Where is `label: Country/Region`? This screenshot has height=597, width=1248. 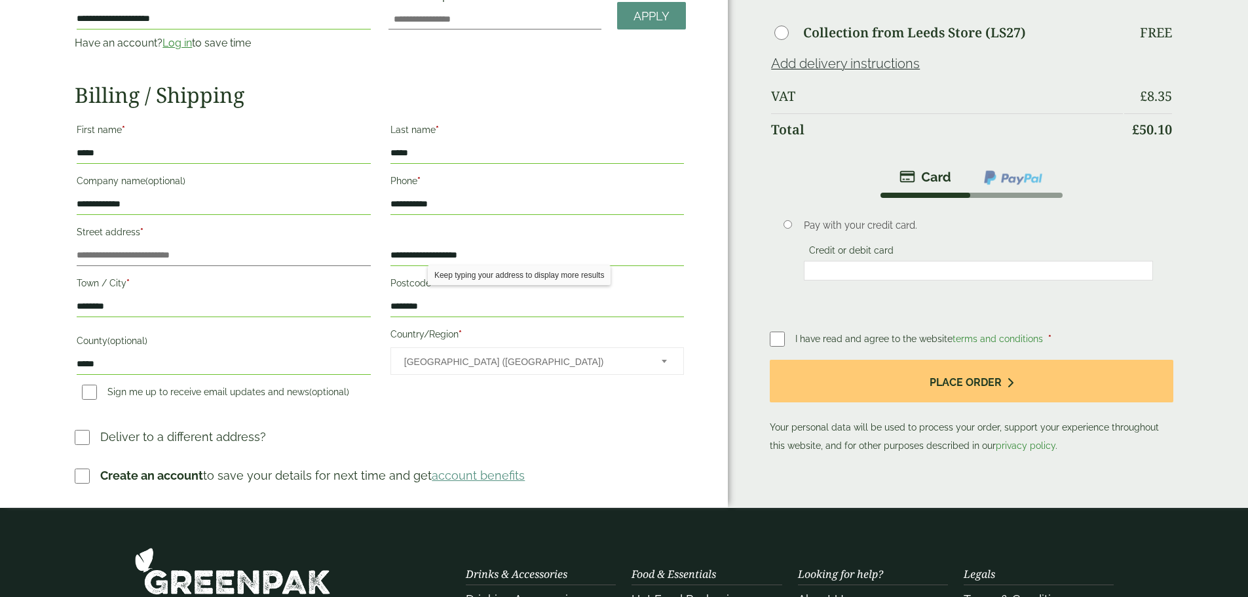
label: Country/Region is located at coordinates (537, 336).